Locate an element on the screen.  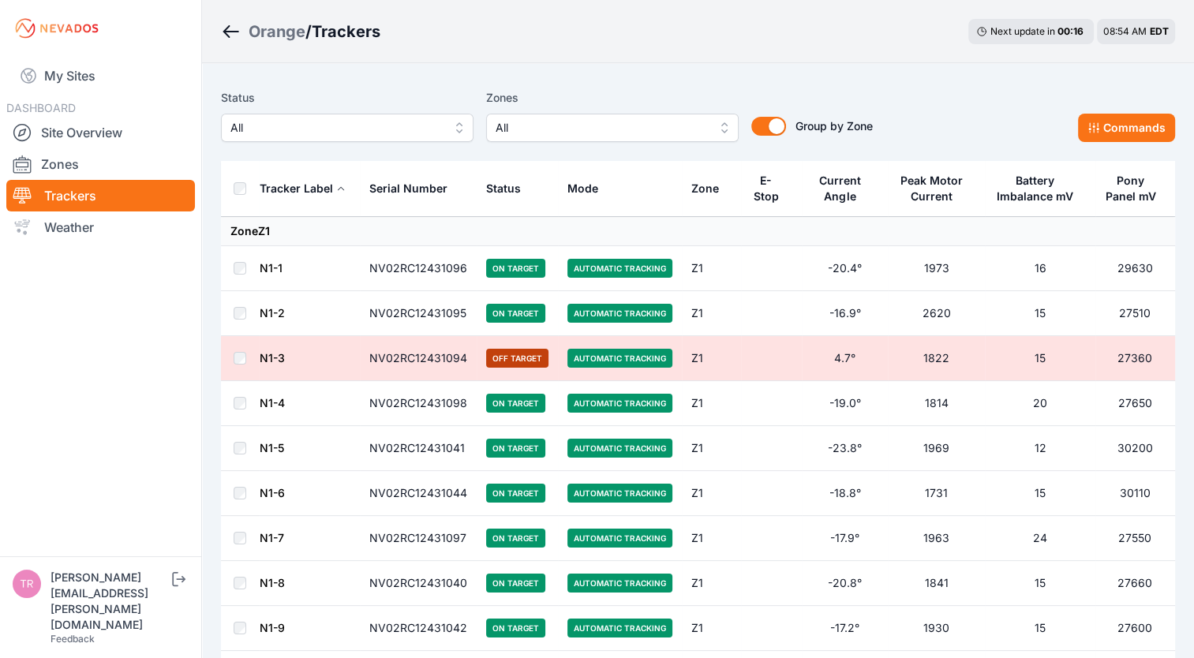
td: -20.4° is located at coordinates (844, 268).